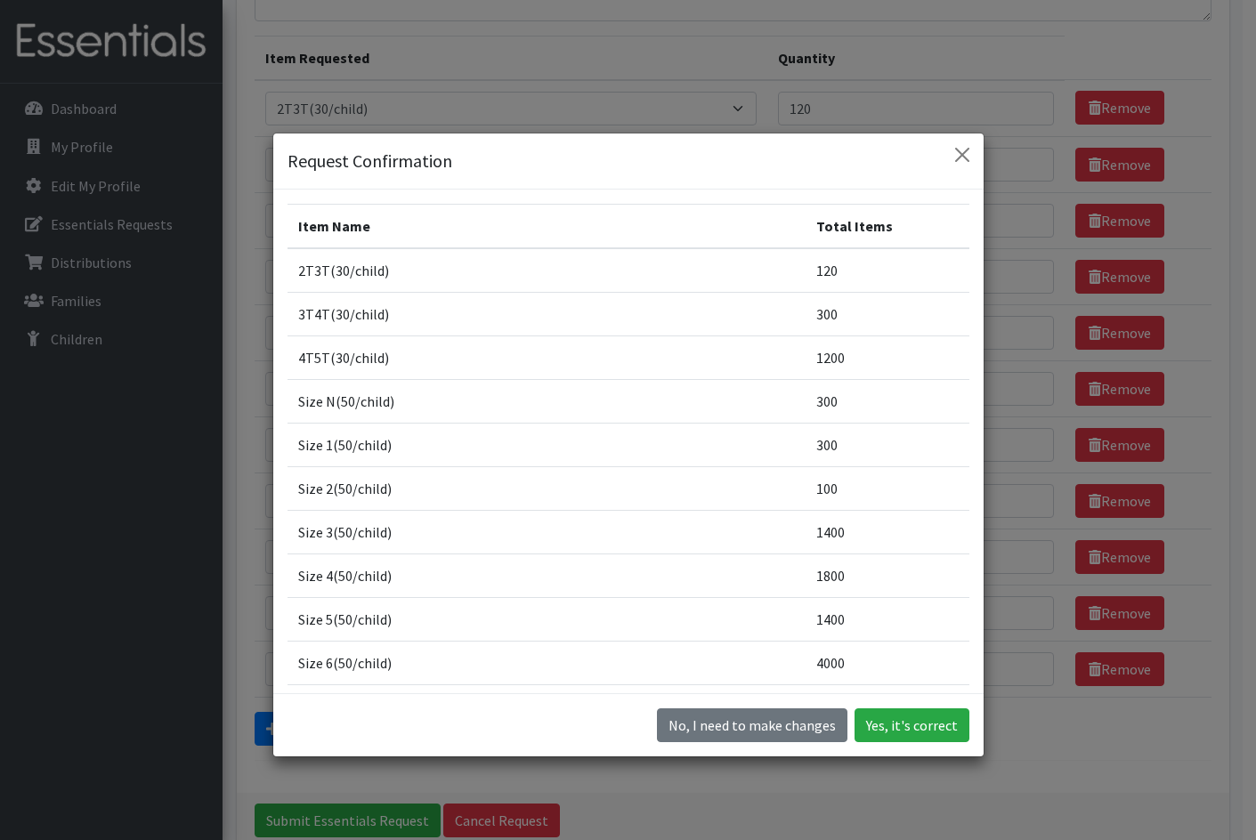  What do you see at coordinates (752, 726) in the screenshot?
I see `button: No I need to make changes` at bounding box center [752, 726].